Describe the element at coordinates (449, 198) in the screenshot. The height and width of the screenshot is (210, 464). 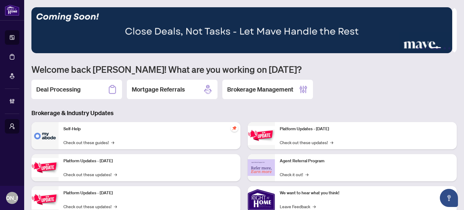
I see `button: Open asap` at that location.